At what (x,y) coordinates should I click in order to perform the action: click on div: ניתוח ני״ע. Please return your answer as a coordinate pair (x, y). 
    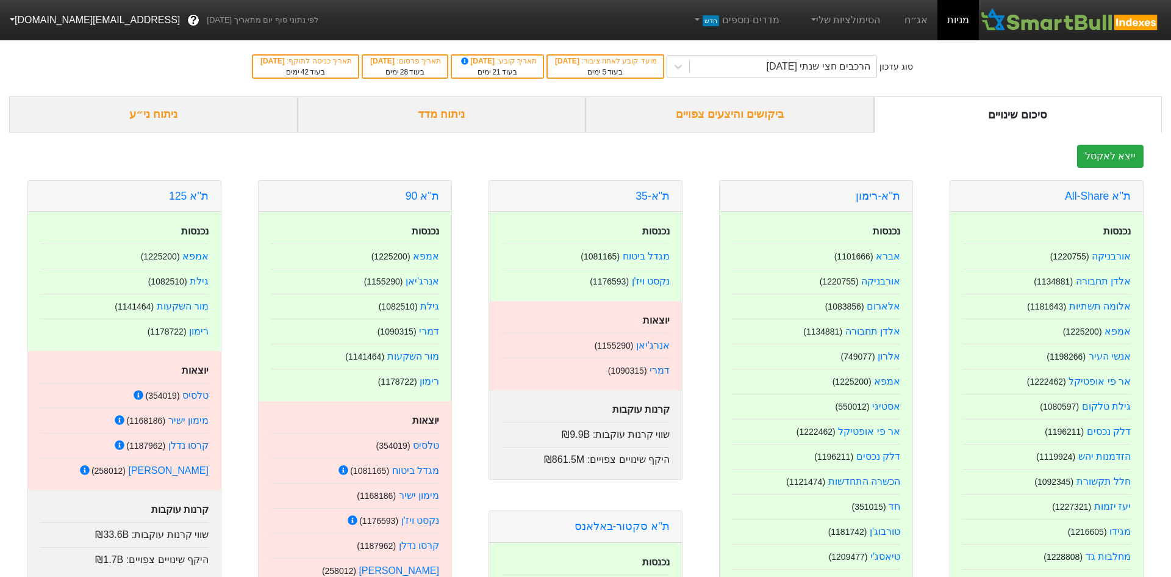
    Looking at the image, I should click on (153, 114).